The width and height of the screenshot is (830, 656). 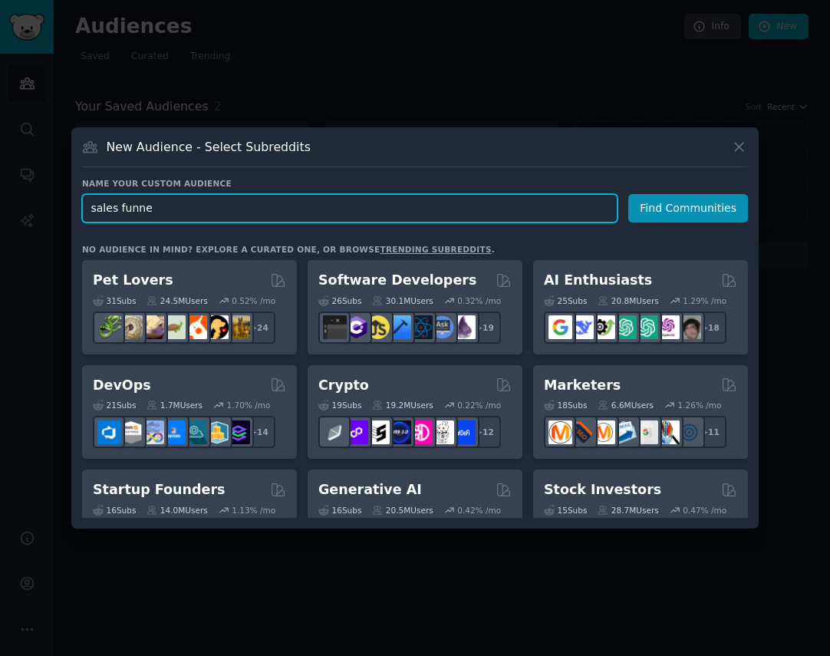 What do you see at coordinates (420, 327) in the screenshot?
I see `img: reactnative` at bounding box center [420, 327].